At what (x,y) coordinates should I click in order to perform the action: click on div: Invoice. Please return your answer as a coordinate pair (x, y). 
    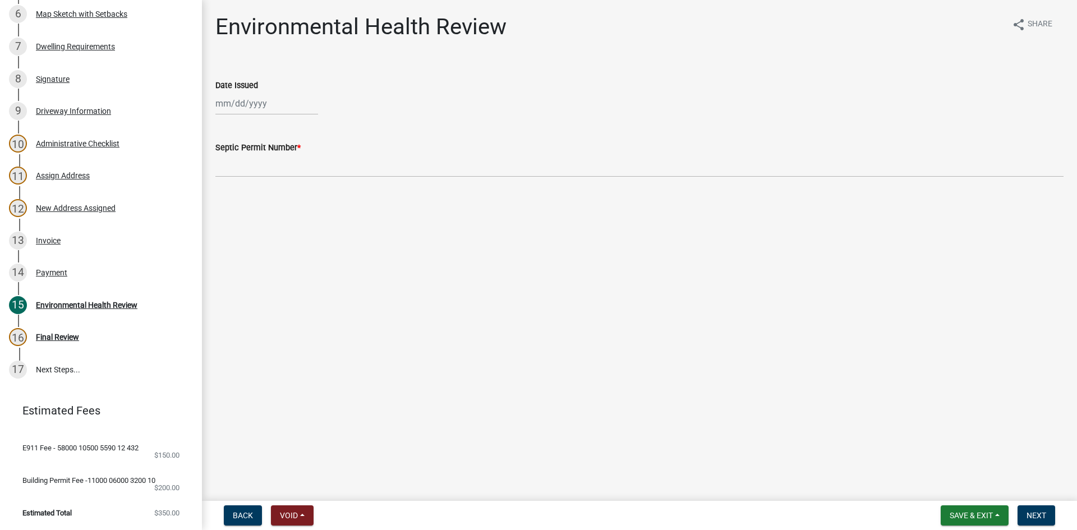
    Looking at the image, I should click on (48, 241).